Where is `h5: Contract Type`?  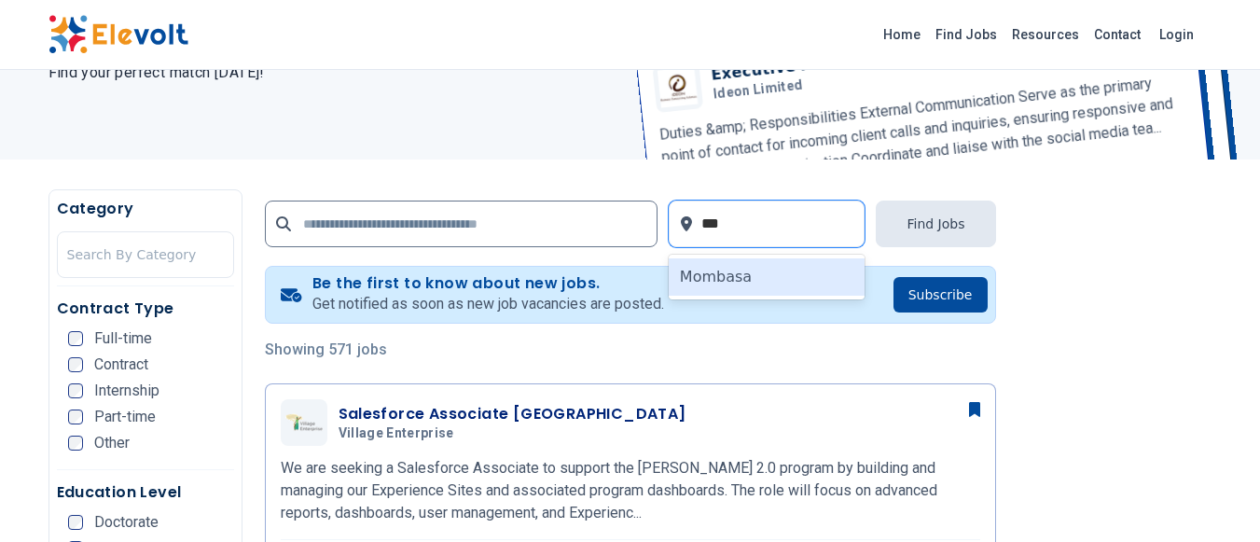
h5: Contract Type is located at coordinates (146, 309).